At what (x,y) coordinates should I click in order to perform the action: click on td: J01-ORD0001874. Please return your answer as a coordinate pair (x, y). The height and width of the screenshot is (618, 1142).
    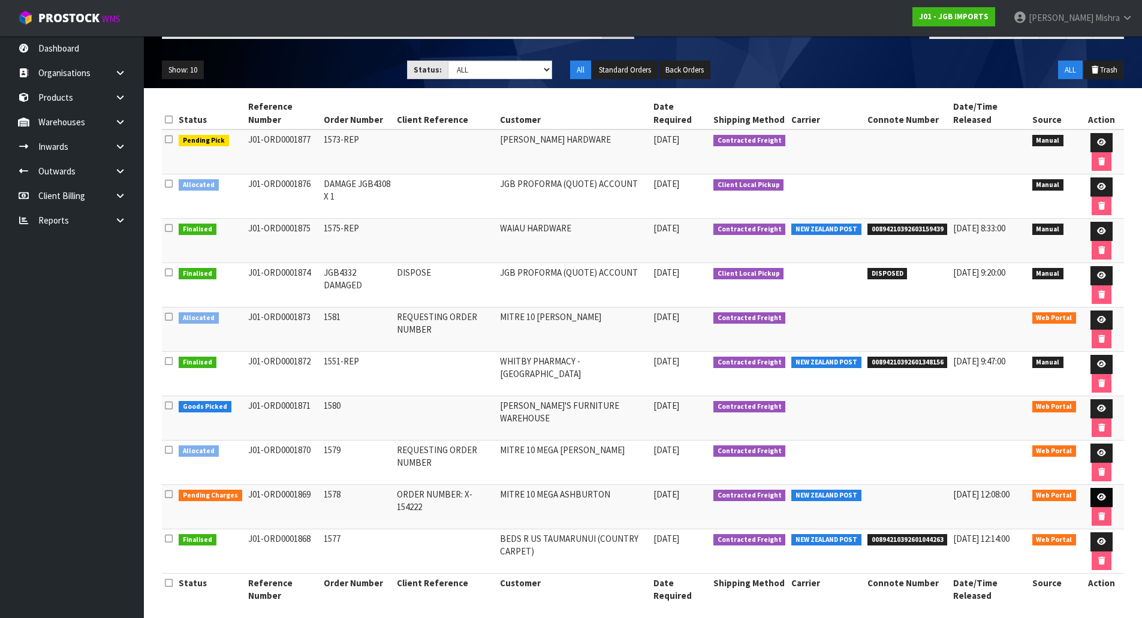
    Looking at the image, I should click on (283, 285).